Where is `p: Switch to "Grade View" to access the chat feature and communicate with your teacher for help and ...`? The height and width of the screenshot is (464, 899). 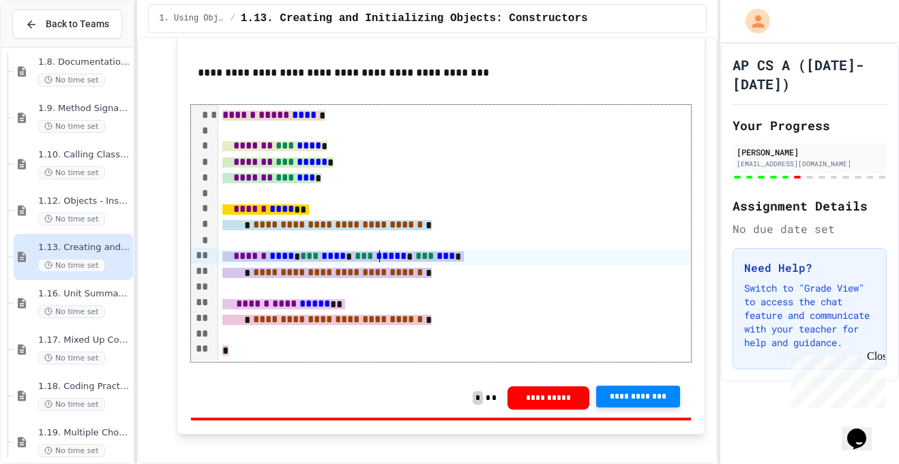
p: Switch to "Grade View" to access the chat feature and communicate with your teacher for help and ... is located at coordinates (809, 316).